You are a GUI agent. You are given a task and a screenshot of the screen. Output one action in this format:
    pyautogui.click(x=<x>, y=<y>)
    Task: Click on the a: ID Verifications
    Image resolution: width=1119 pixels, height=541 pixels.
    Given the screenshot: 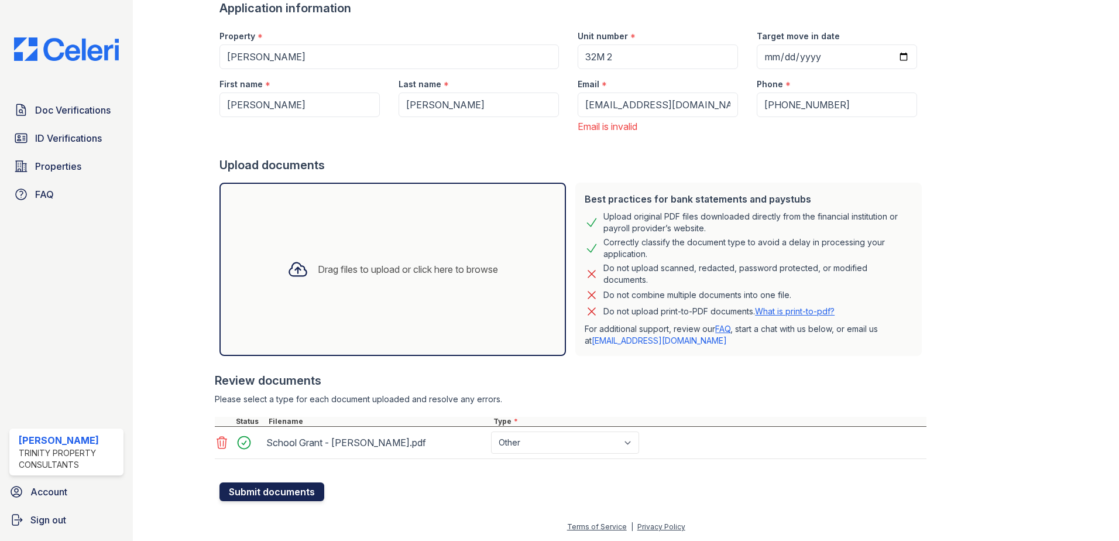 What is the action you would take?
    pyautogui.click(x=66, y=138)
    